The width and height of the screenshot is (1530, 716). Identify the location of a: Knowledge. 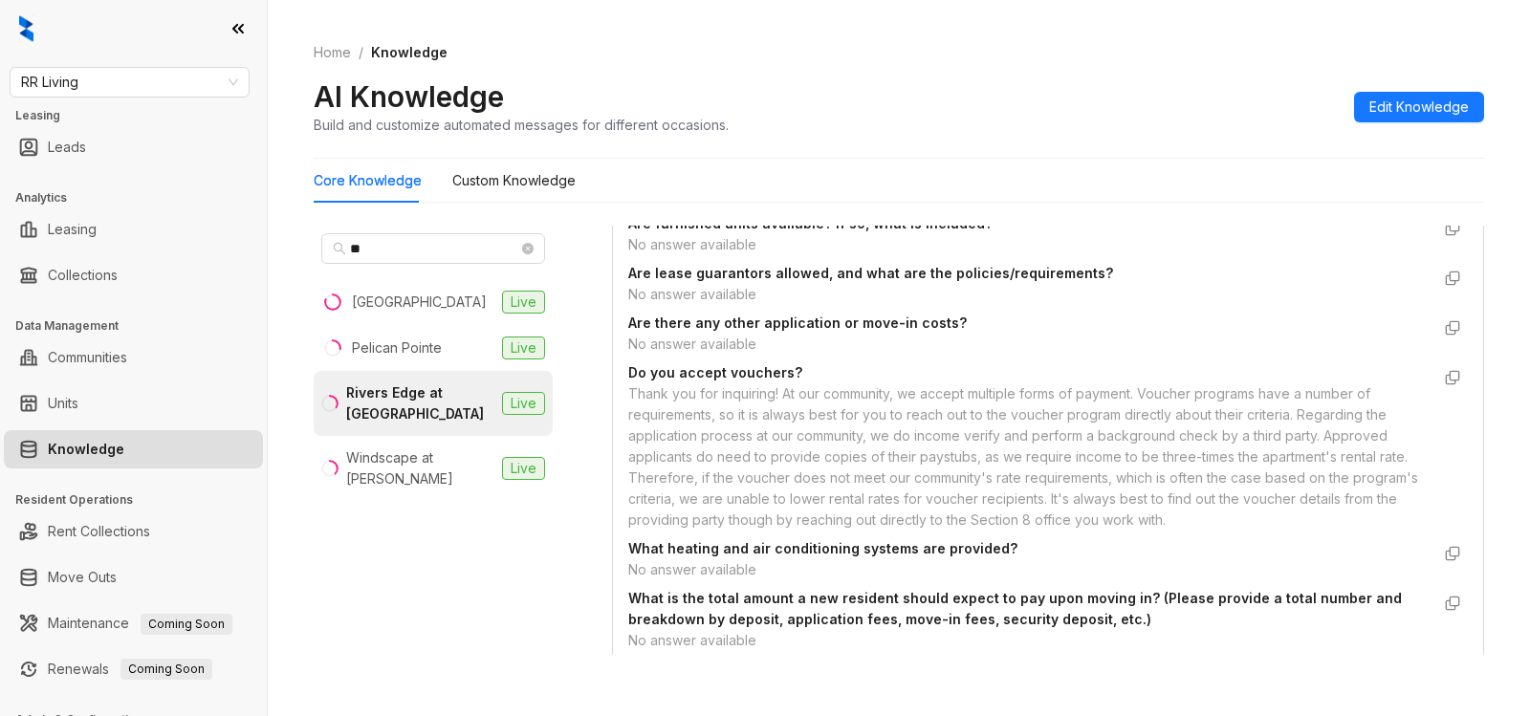
(86, 449).